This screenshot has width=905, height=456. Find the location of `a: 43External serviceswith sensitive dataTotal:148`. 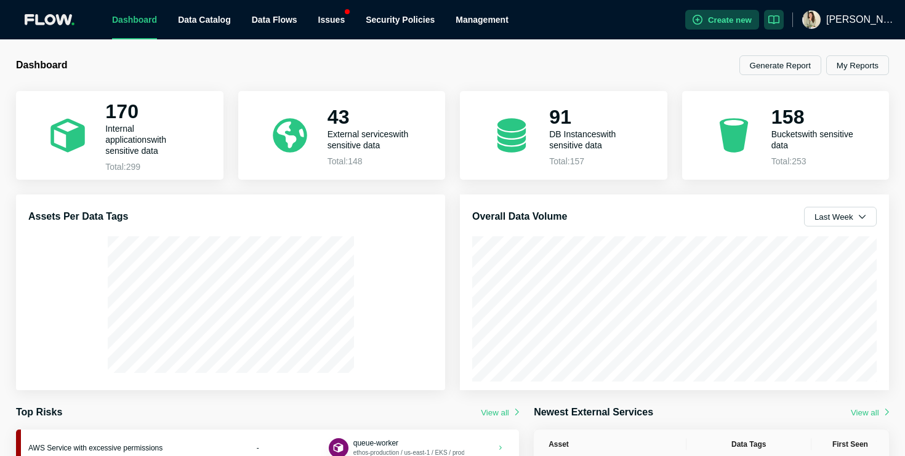

a: 43External serviceswith sensitive dataTotal:148 is located at coordinates (342, 135).